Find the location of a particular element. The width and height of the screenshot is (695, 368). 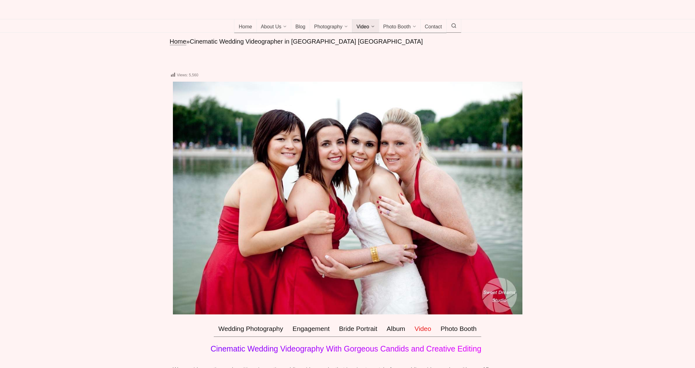

nav: breadcrumbs is located at coordinates (348, 41).